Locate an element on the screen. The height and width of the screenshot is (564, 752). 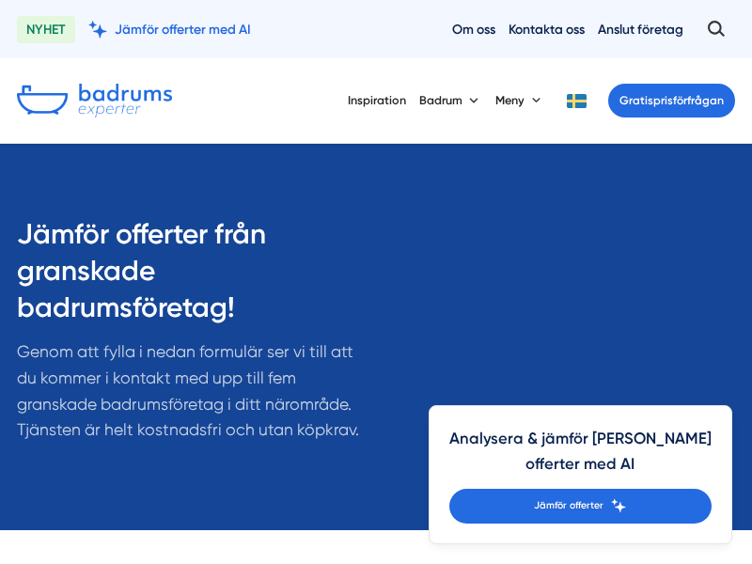
a: Om oss is located at coordinates (474, 29).